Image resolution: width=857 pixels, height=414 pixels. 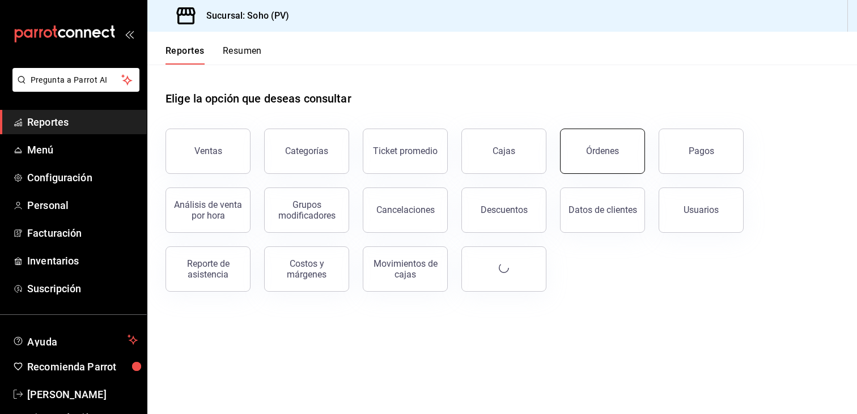 I want to click on span: Ayuda, so click(x=75, y=340).